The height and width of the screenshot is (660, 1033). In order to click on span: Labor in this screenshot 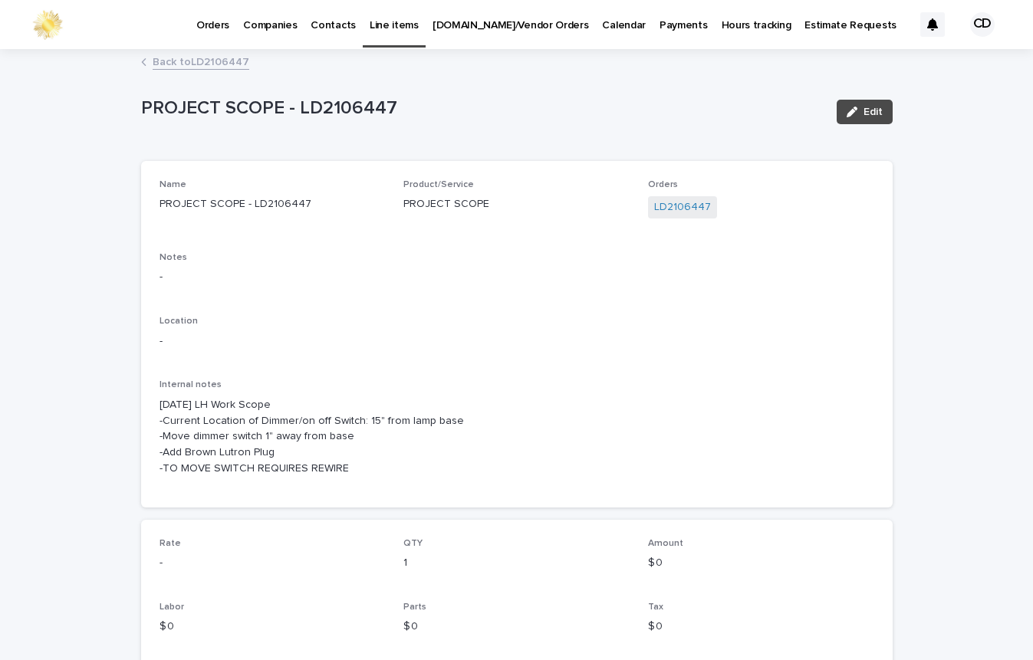, I will do `click(172, 607)`.